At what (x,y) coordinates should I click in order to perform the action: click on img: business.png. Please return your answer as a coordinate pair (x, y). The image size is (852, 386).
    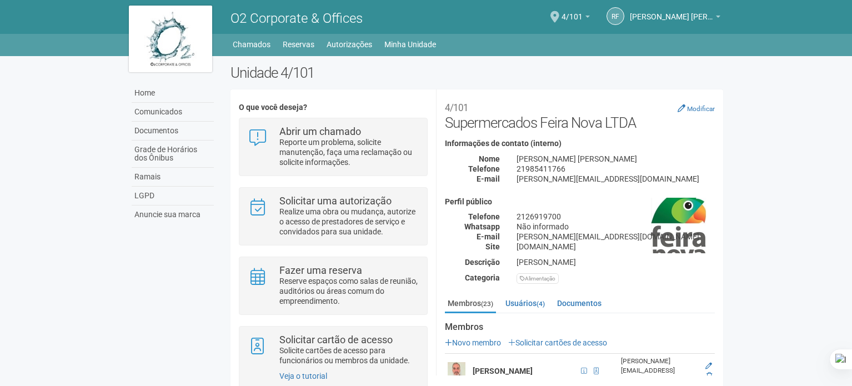
    Looking at the image, I should click on (678, 225).